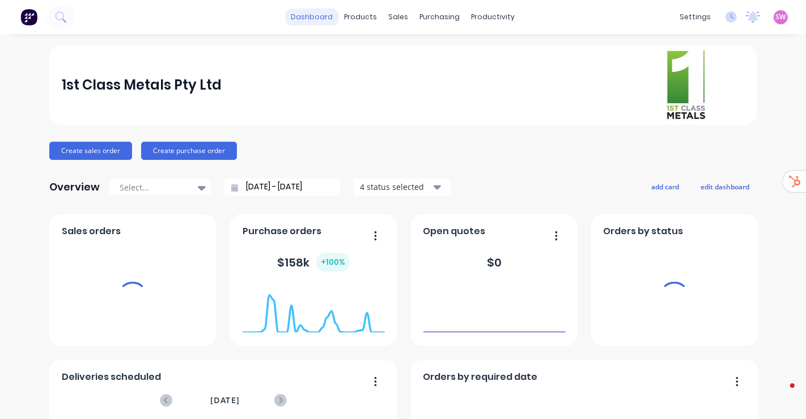 The height and width of the screenshot is (419, 806). What do you see at coordinates (695, 17) in the screenshot?
I see `div: settings` at bounding box center [695, 17].